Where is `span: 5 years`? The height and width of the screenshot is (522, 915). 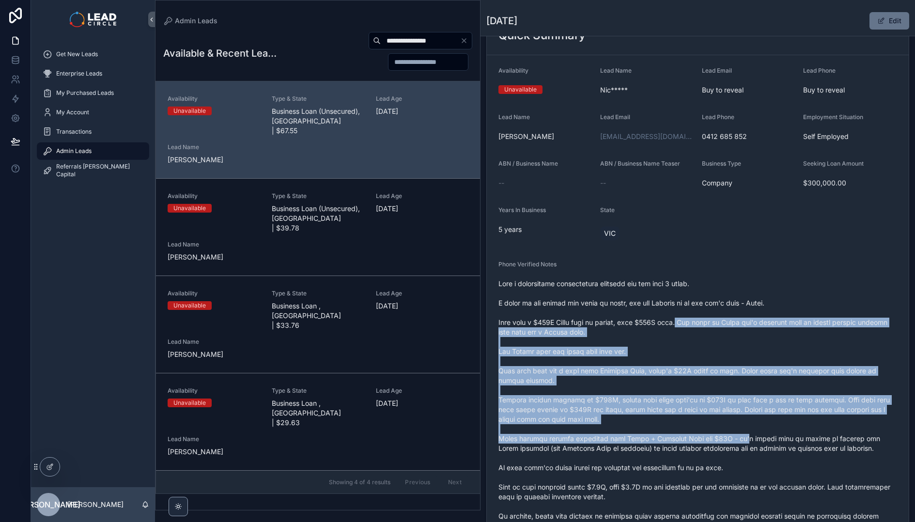
span: 5 years is located at coordinates (545, 230).